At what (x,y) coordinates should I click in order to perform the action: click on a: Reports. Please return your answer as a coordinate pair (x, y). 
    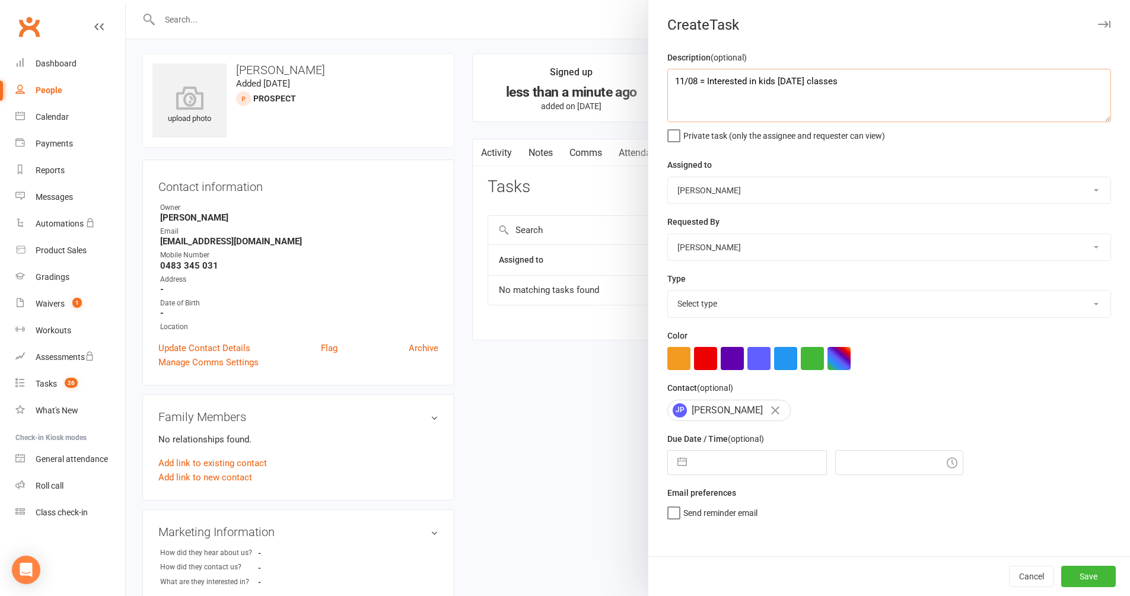
    Looking at the image, I should click on (70, 170).